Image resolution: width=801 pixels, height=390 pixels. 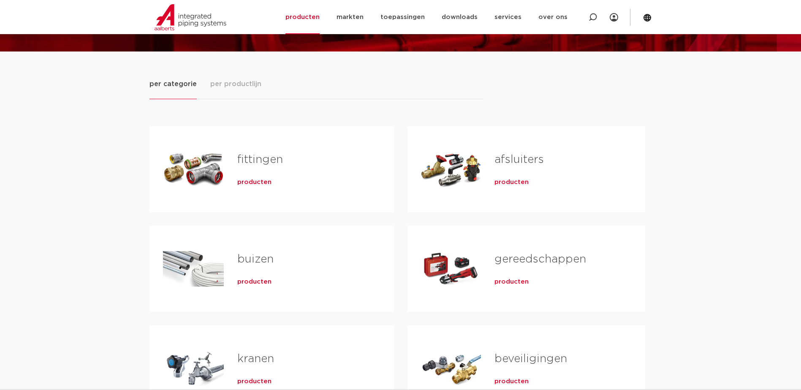 What do you see at coordinates (531, 359) in the screenshot?
I see `a: beveiligingen` at bounding box center [531, 359].